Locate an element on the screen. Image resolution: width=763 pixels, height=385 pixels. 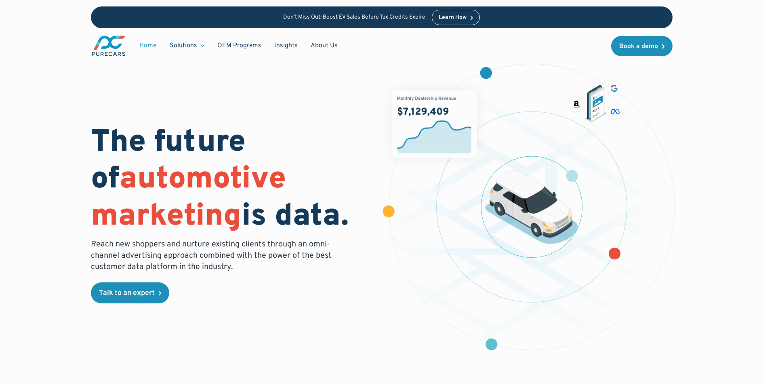
div: Book a demo is located at coordinates (638, 46).